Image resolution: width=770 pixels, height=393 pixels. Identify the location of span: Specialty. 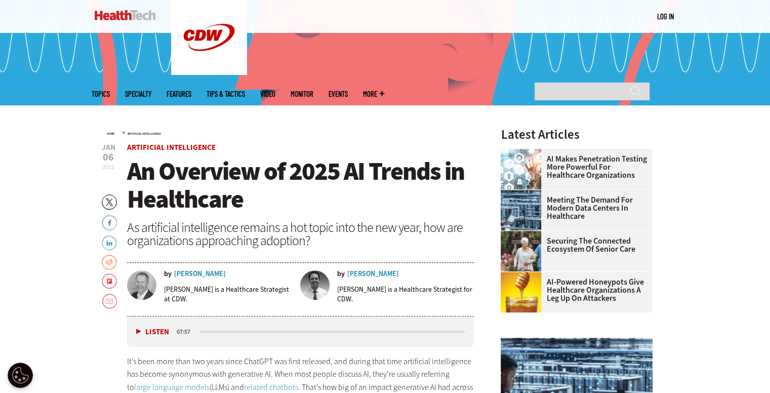
(138, 94).